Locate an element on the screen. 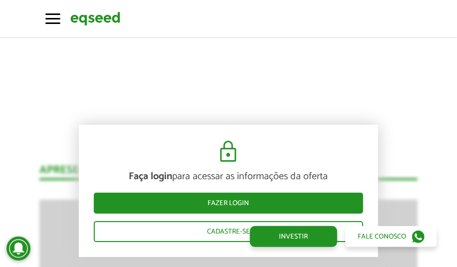 This screenshot has width=457, height=267. a: Investir is located at coordinates (293, 237).